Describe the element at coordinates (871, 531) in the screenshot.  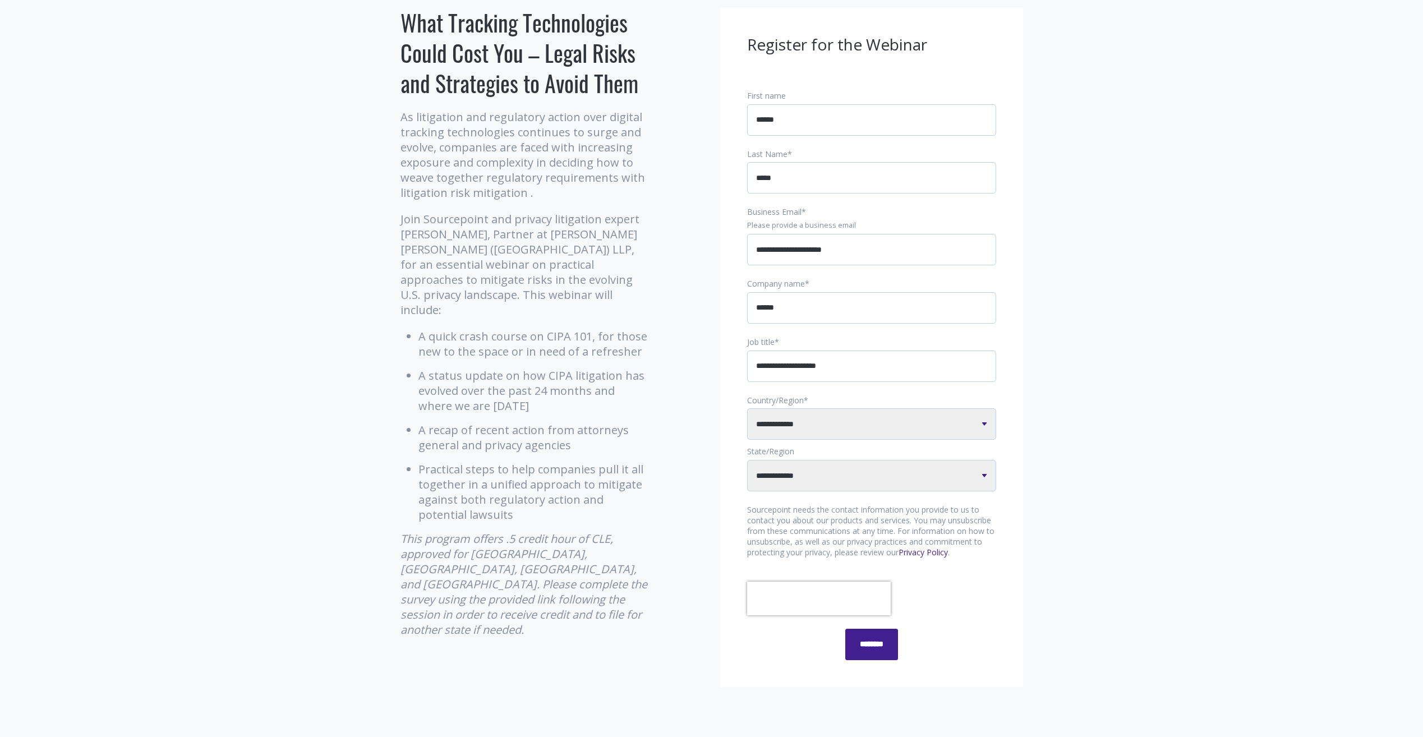
I see `p: Sourcepoint needs the contact information you provide to us to contact you about our products and...` at that location.